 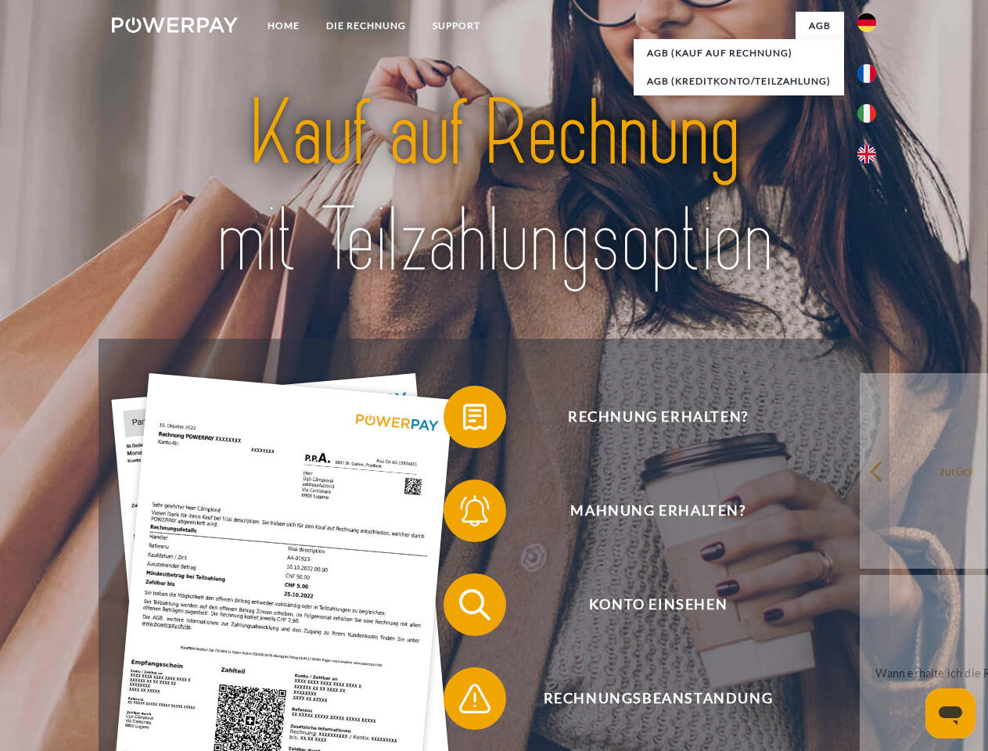 I want to click on button: Mahnung erhalten?, so click(x=647, y=511).